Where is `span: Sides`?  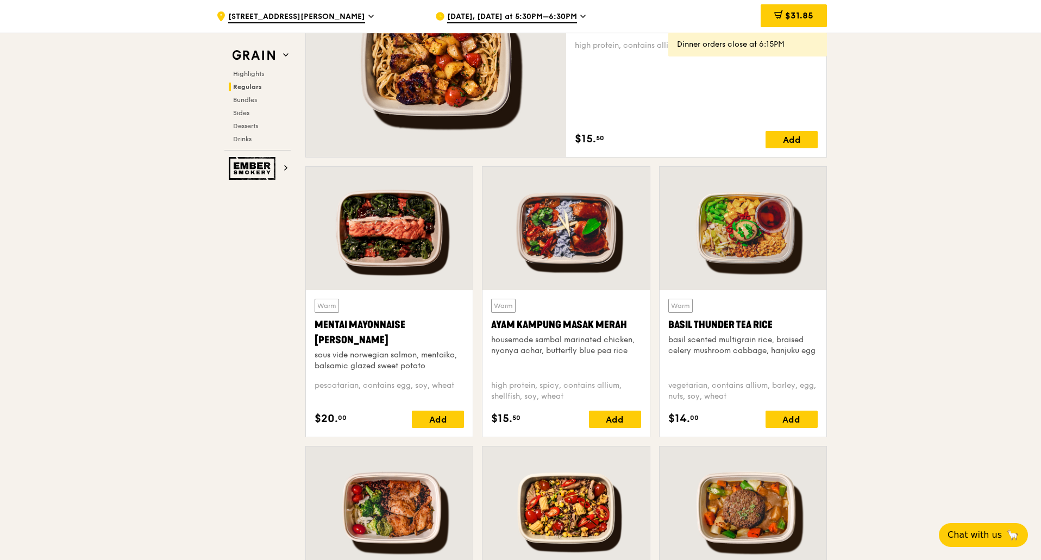
span: Sides is located at coordinates (241, 113).